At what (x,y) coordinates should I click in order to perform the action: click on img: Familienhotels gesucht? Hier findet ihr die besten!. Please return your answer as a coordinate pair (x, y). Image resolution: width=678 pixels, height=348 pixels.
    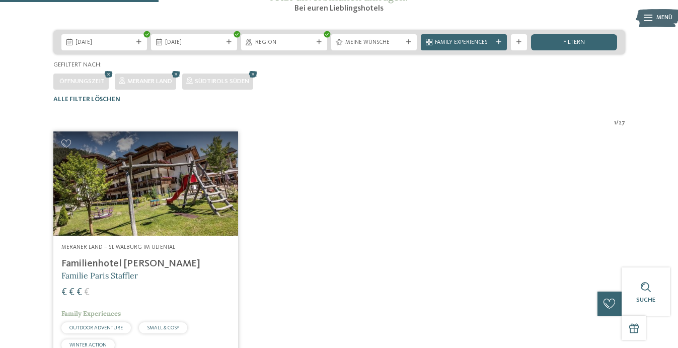
    Looking at the image, I should click on (146, 183).